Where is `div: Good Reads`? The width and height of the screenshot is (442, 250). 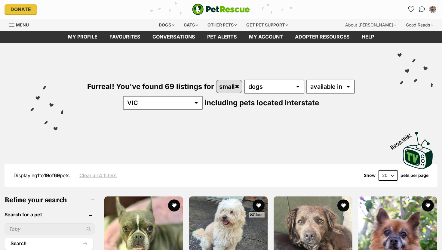
div: Good Reads is located at coordinates (419, 25).